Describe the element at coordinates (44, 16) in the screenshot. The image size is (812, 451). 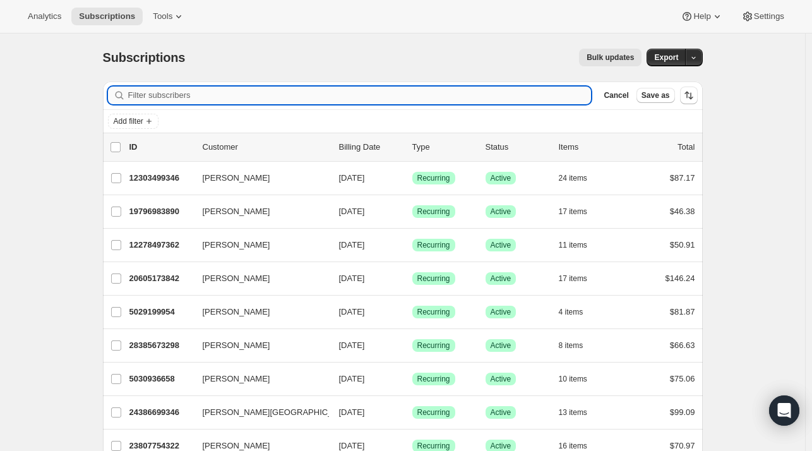
I see `span: Analytics` at that location.